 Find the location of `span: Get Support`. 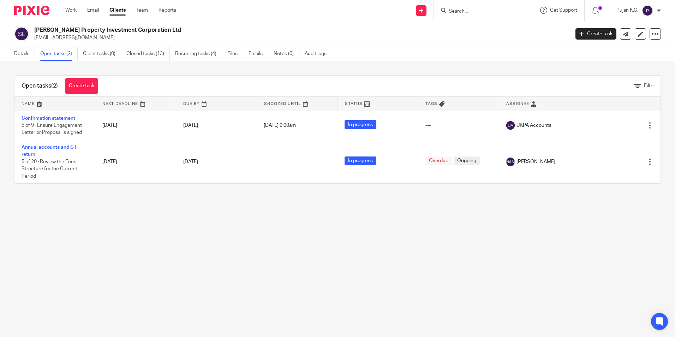

span: Get Support is located at coordinates (563, 10).